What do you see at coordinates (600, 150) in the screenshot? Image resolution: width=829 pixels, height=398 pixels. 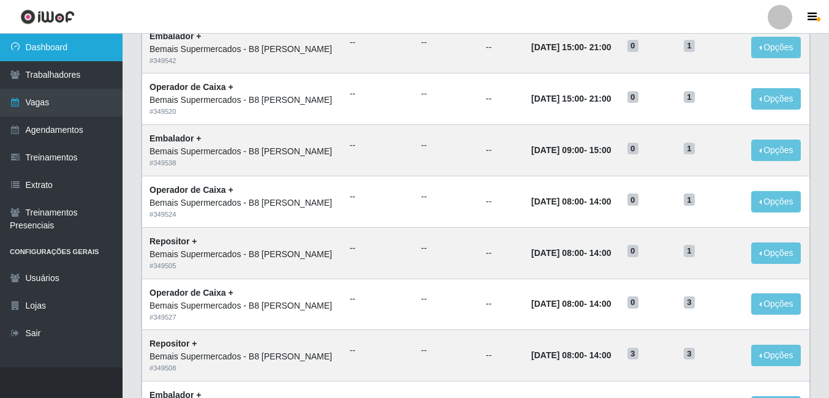 I see `time: 15:00` at bounding box center [600, 150].